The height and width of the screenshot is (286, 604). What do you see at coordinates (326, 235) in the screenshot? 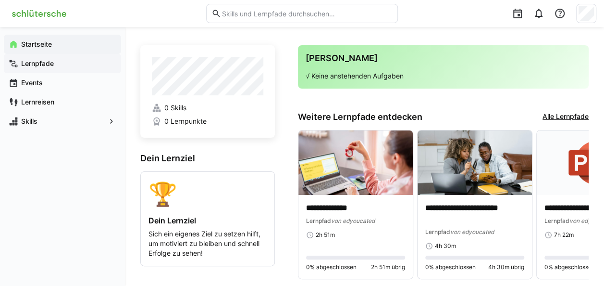
I see `span: 2h 51m` at bounding box center [326, 235].